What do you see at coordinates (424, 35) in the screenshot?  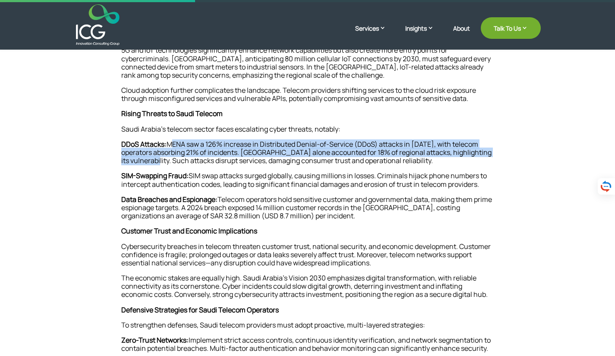 I see `a: Insights` at bounding box center [424, 35].